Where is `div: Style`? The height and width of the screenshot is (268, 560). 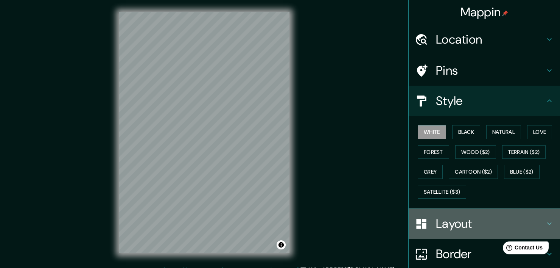
div: Style is located at coordinates (485, 101).